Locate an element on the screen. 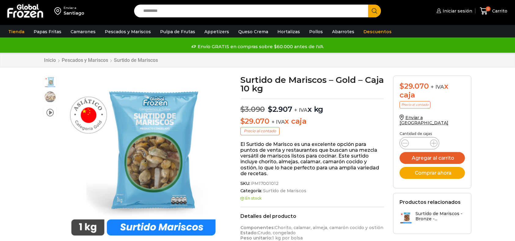 Image resolution: width=515 pixels, height=241 pixels. input: Product quantity is located at coordinates (419, 143).